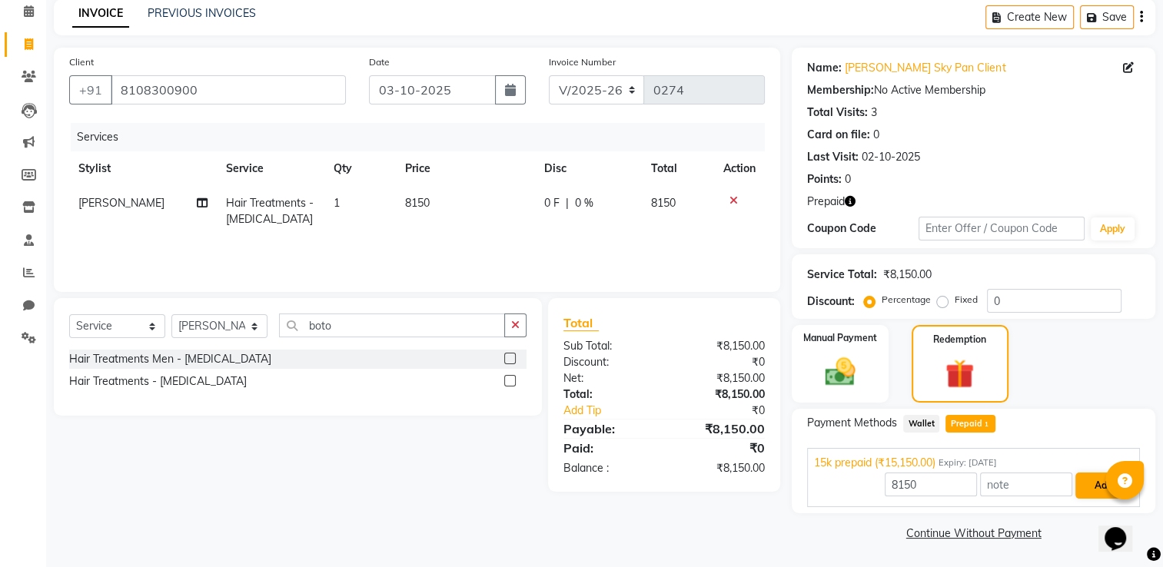 The width and height of the screenshot is (1163, 567). I want to click on th: Action, so click(739, 168).